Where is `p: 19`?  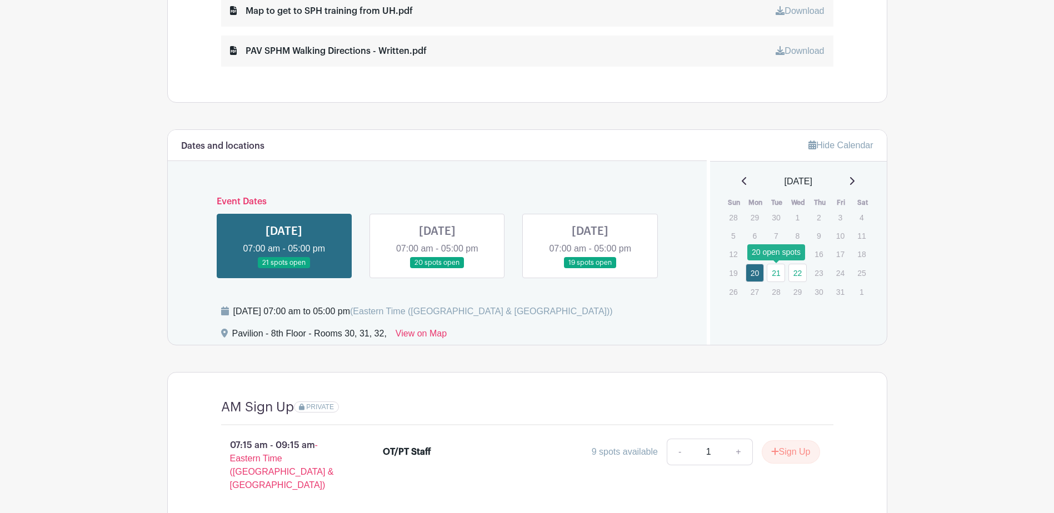 p: 19 is located at coordinates (733, 273).